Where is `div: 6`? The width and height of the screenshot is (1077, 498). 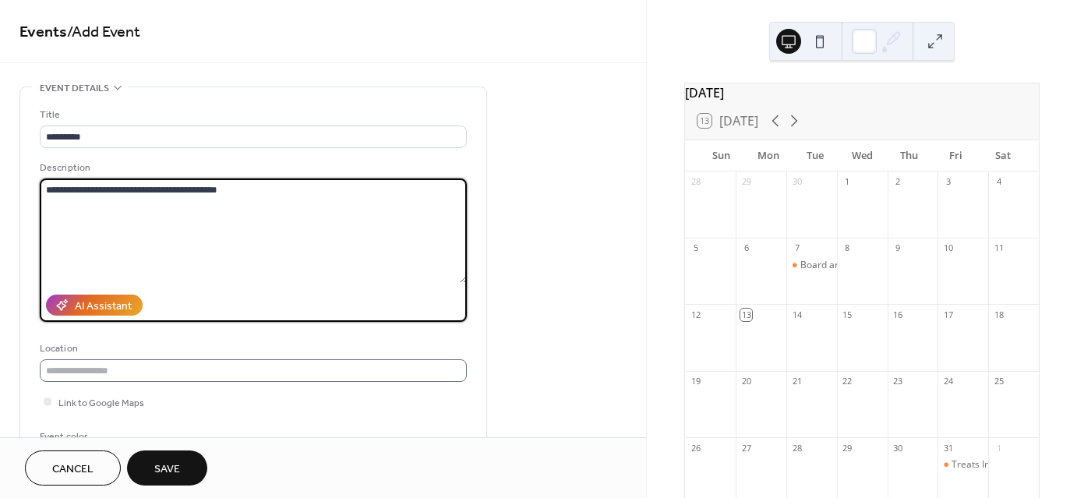 div: 6 is located at coordinates (746, 248).